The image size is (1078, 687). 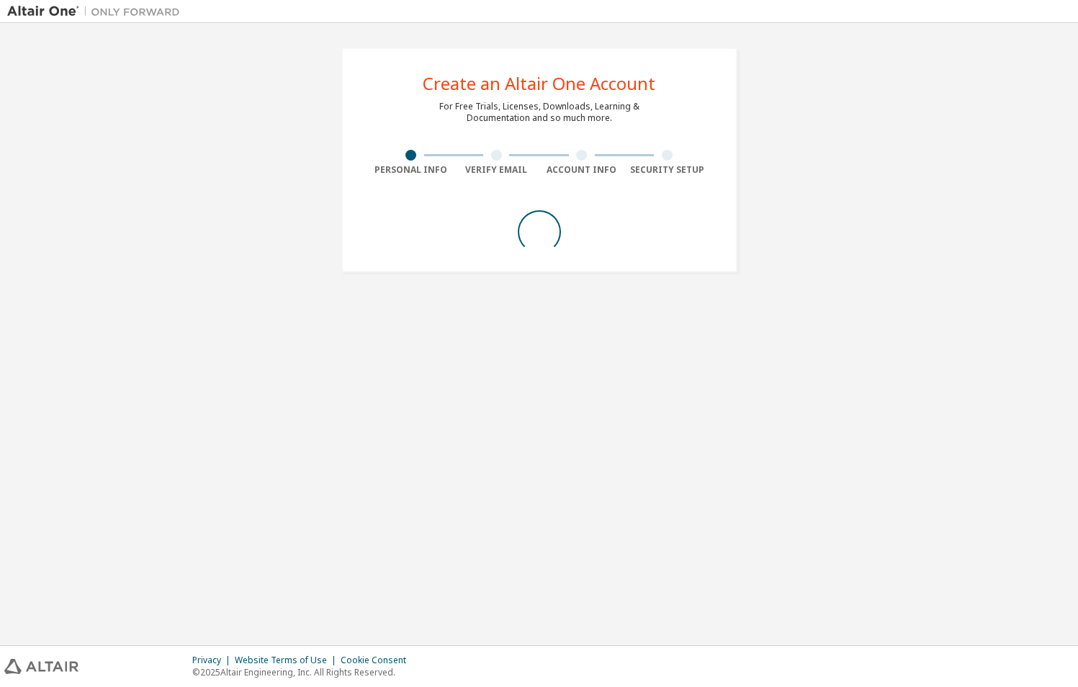 I want to click on div: Create an Altair One Account, so click(x=539, y=84).